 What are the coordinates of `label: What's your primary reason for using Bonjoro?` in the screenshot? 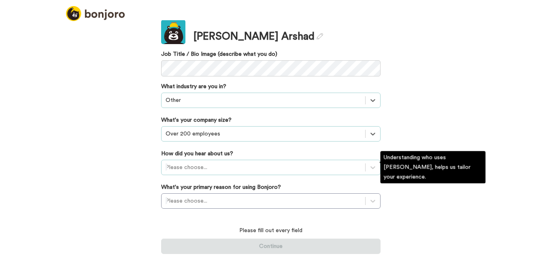 It's located at (221, 187).